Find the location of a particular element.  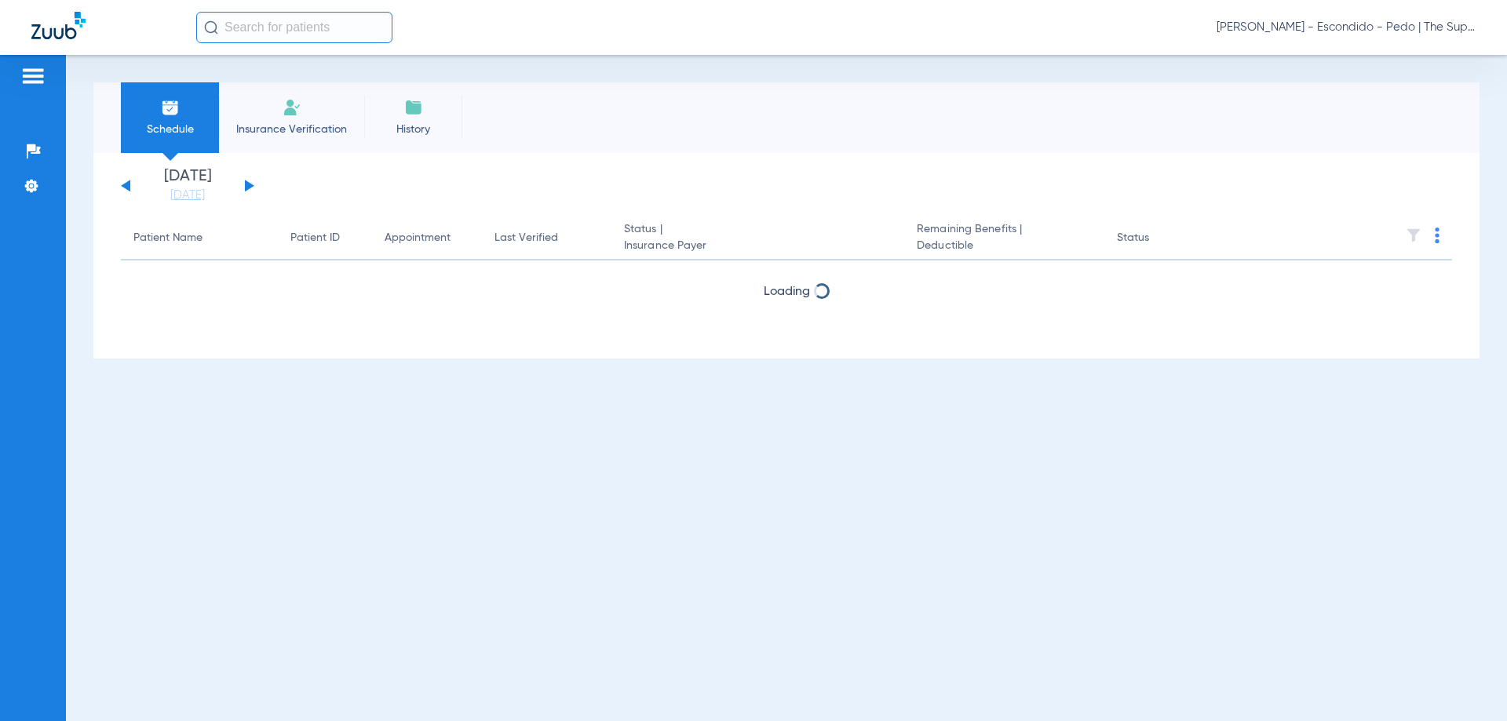

img: group-dot-blue.svg is located at coordinates (1437, 235).